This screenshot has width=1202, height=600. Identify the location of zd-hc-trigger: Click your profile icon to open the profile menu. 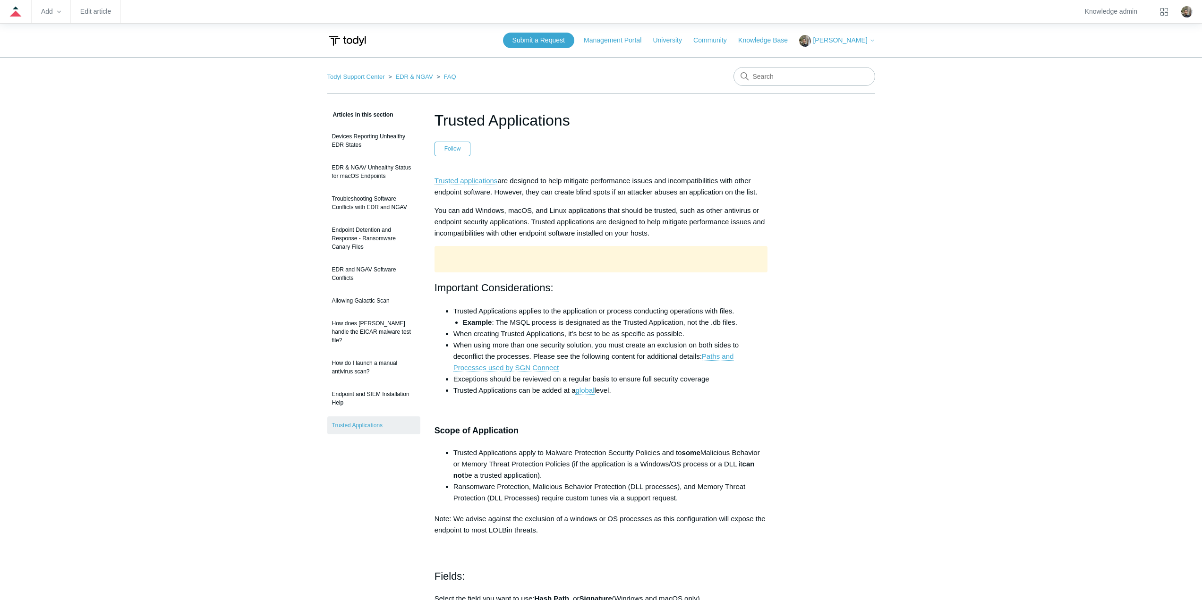
(1186, 12).